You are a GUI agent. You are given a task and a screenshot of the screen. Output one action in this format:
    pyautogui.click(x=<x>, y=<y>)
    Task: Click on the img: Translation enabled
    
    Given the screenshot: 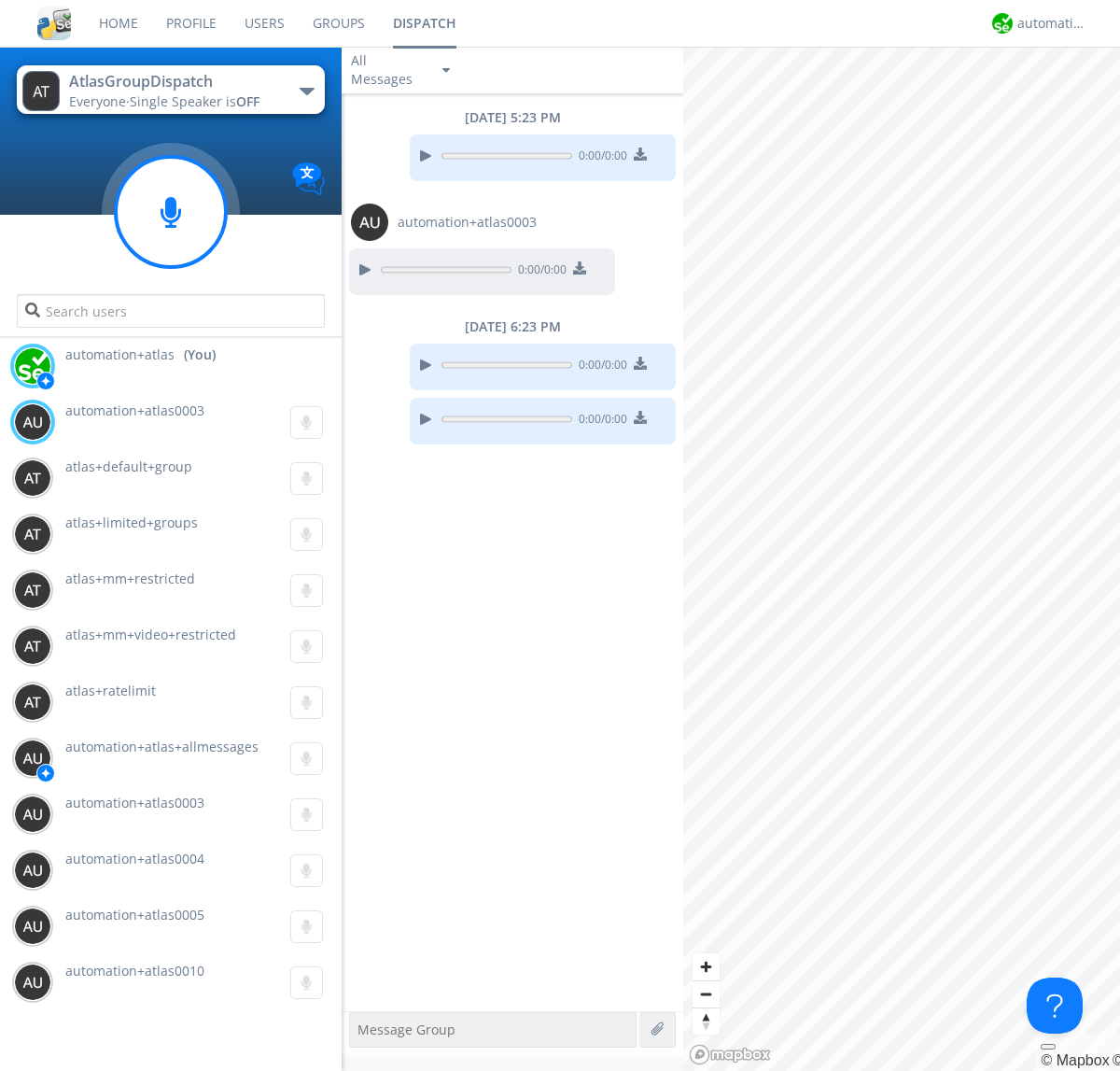 What is the action you would take?
    pyautogui.click(x=308, y=178)
    